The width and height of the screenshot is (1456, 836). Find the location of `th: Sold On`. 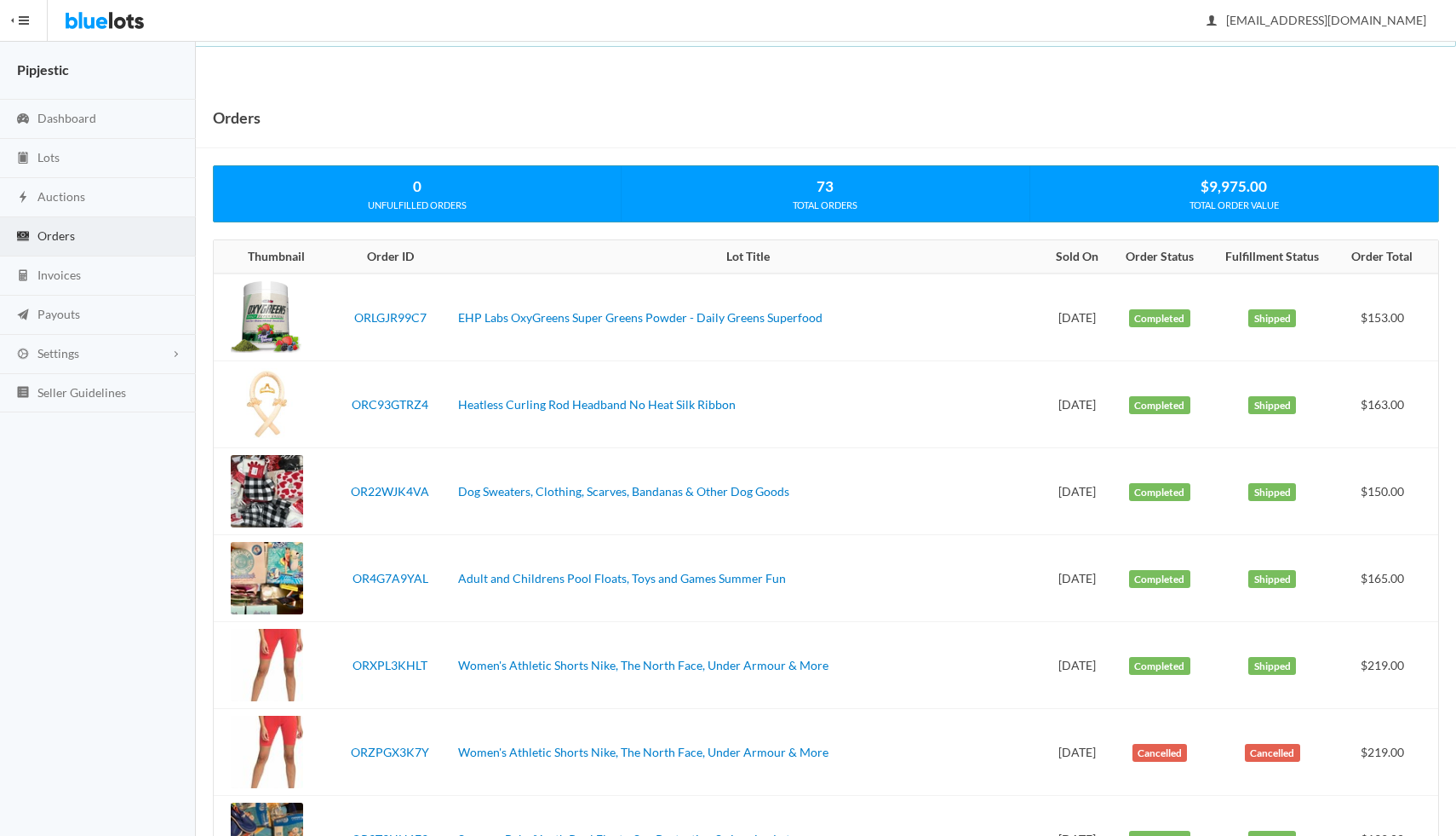

th: Sold On is located at coordinates (1077, 257).